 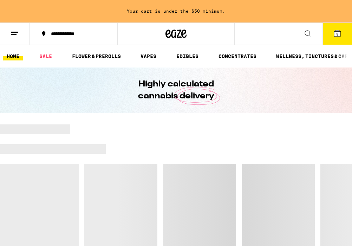 What do you see at coordinates (237, 56) in the screenshot?
I see `a: CONCENTRATES` at bounding box center [237, 56].